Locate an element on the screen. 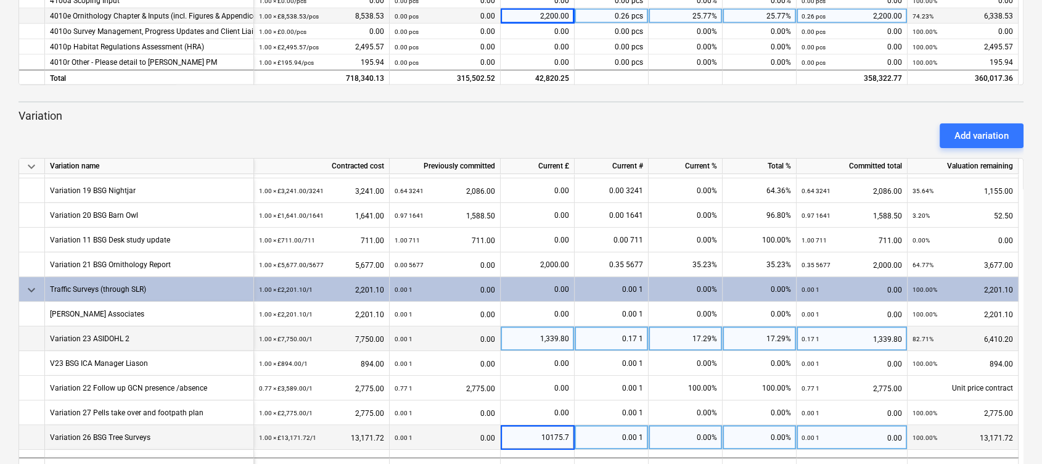 This screenshot has width=1042, height=464. span: keyboard_arrow_down is located at coordinates (31, 167).